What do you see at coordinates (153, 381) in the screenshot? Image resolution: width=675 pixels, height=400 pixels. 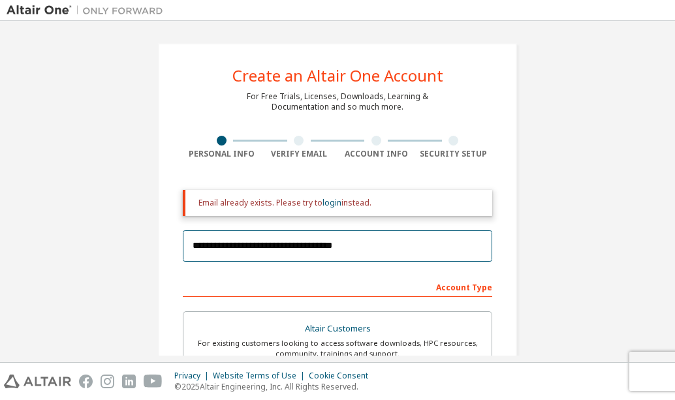 I see `img: youtube.svg` at bounding box center [153, 381].